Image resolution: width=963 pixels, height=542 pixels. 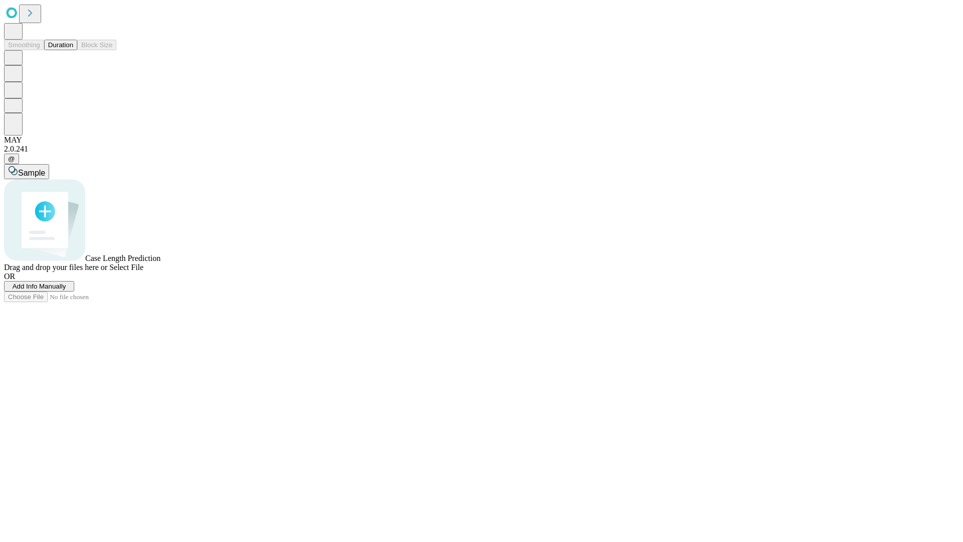 What do you see at coordinates (32, 172) in the screenshot?
I see `span: Sample` at bounding box center [32, 172].